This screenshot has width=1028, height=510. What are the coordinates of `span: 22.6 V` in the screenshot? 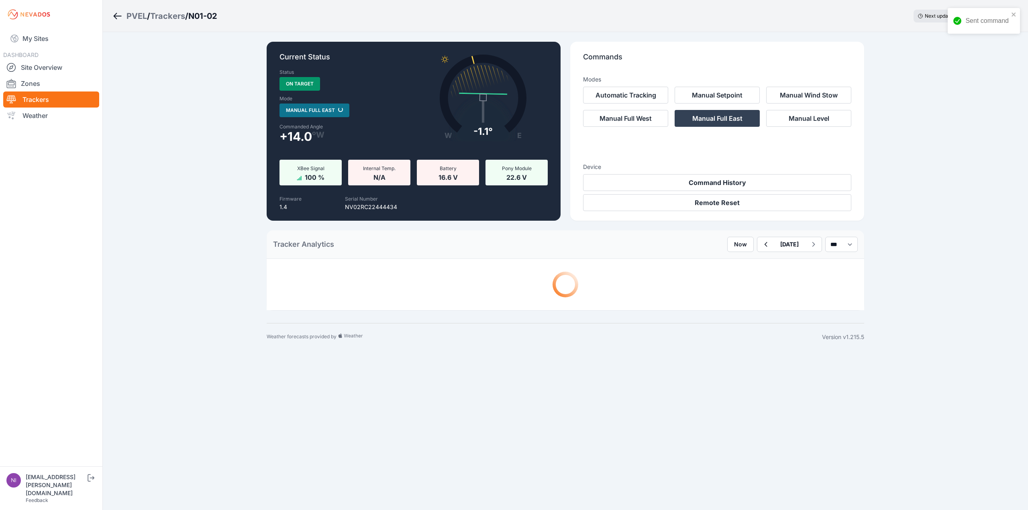 It's located at (516, 177).